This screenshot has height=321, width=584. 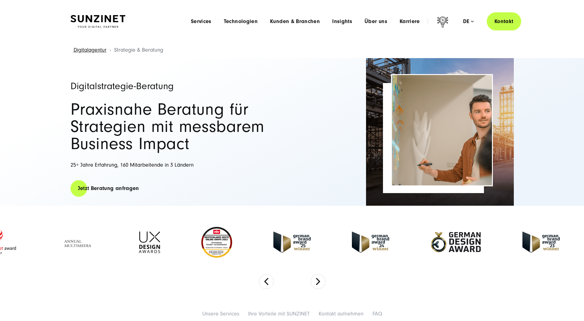 What do you see at coordinates (201, 22) in the screenshot?
I see `span: Services` at bounding box center [201, 22].